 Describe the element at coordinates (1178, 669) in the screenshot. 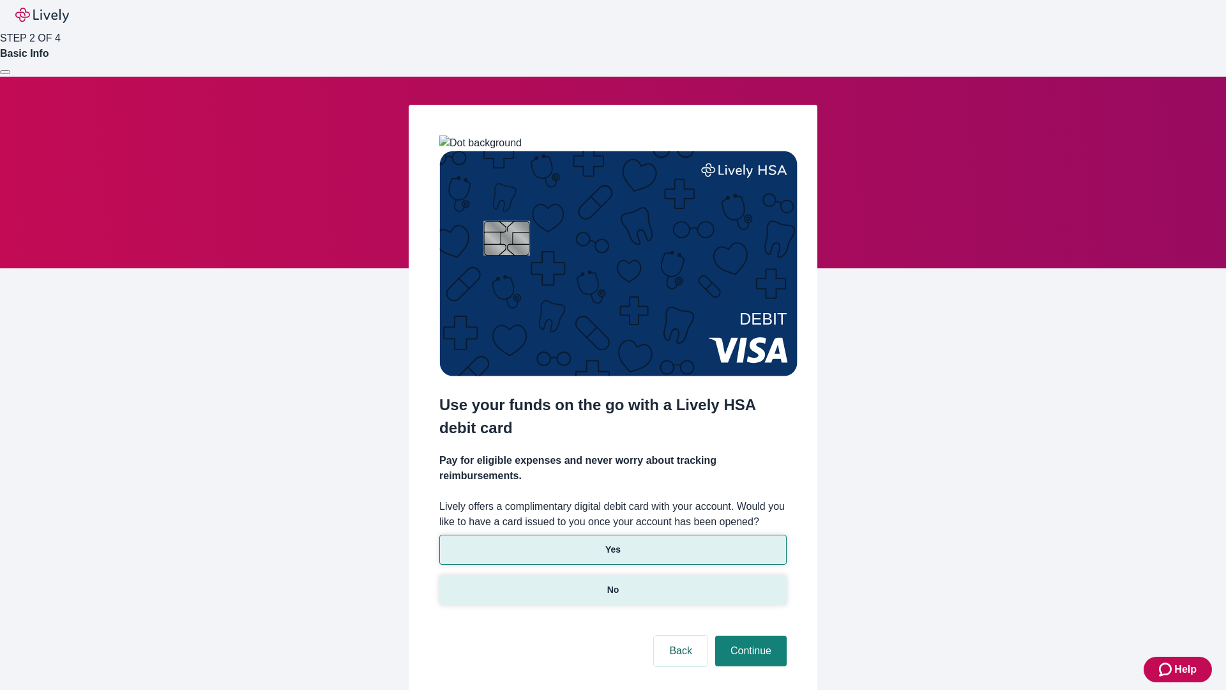

I see `button: Zendesk support iconHelp` at that location.